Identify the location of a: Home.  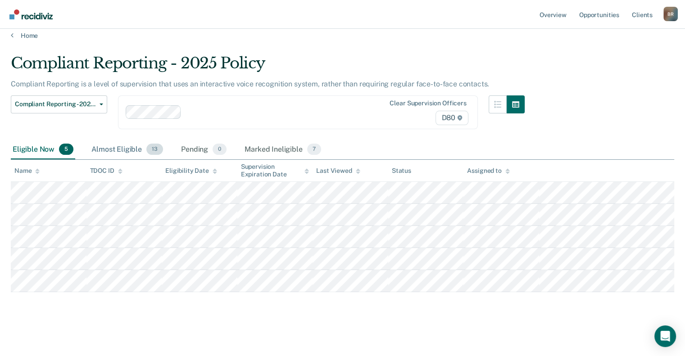
(342, 36).